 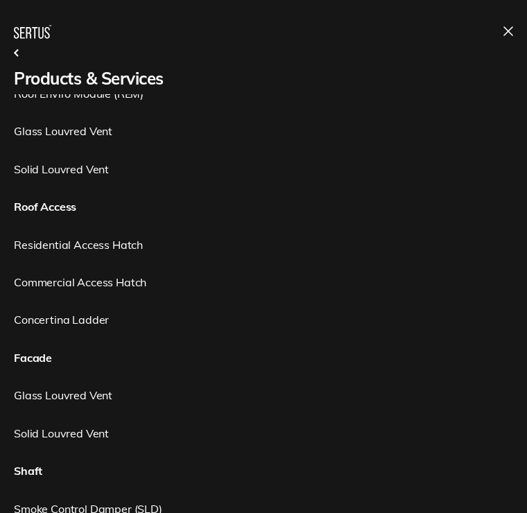 What do you see at coordinates (263, 358) in the screenshot?
I see `a: Facade` at bounding box center [263, 358].